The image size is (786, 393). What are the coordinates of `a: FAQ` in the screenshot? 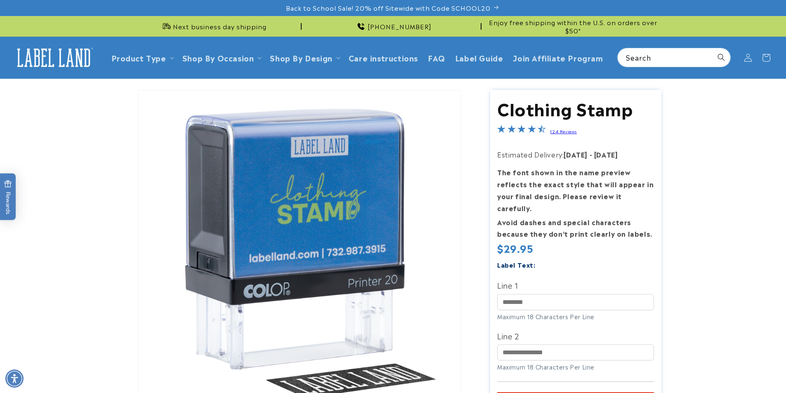 It's located at (436, 57).